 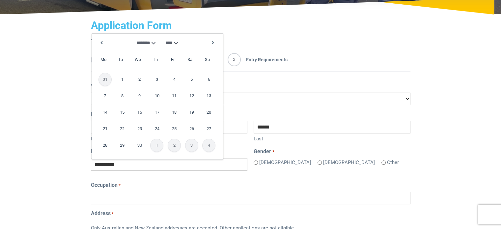 I want to click on a: 25, so click(x=174, y=129).